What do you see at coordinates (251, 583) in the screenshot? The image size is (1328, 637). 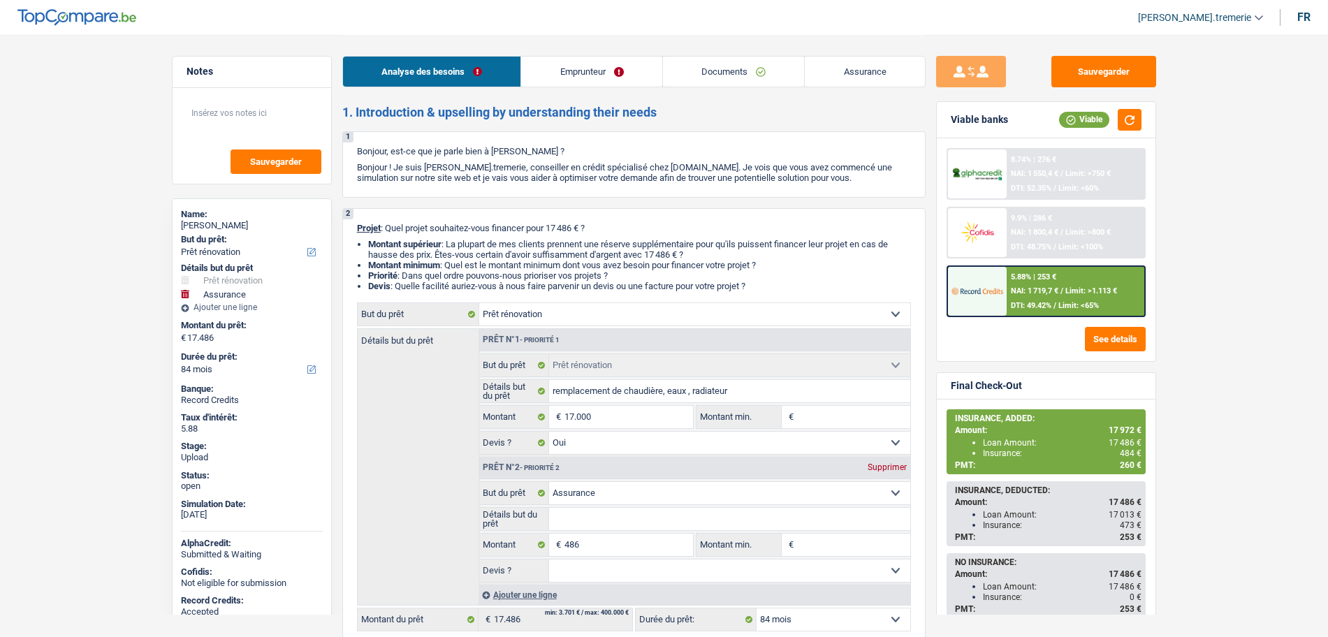 I see `div: Not eligible for submission` at bounding box center [251, 583].